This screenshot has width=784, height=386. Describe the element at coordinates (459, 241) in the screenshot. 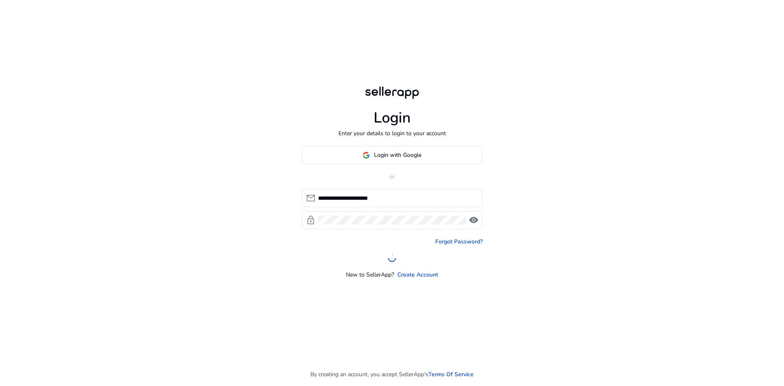

I see `a: Forgot Password?` at that location.